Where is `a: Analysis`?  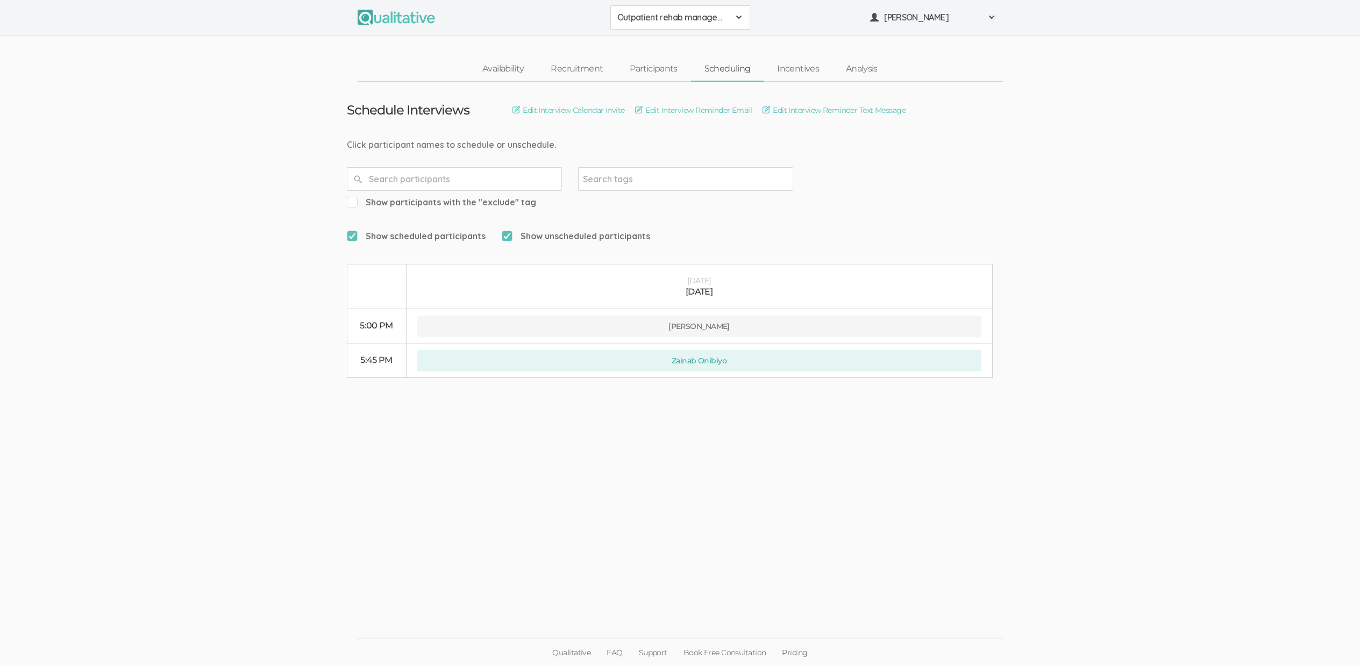 a: Analysis is located at coordinates (861, 69).